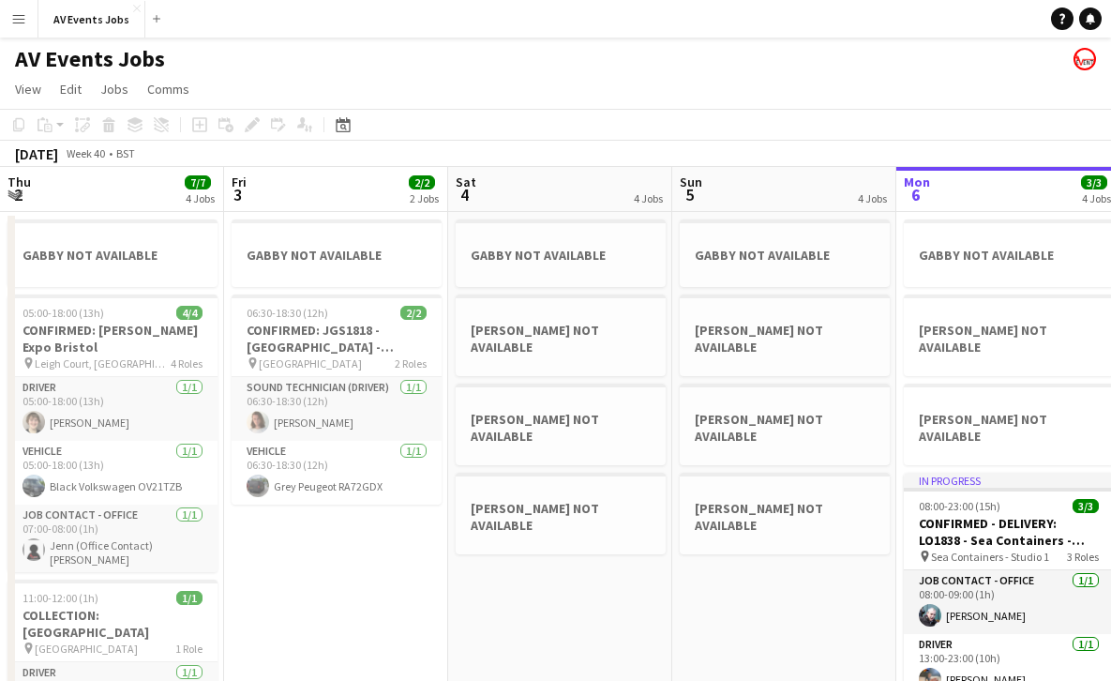  I want to click on span: 05:00-18:00 (13h), so click(63, 312).